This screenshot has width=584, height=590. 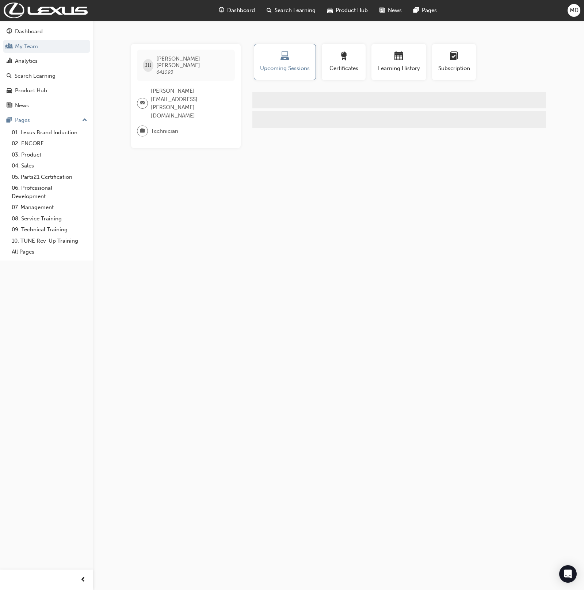 I want to click on a: 02. ENCORE, so click(x=49, y=143).